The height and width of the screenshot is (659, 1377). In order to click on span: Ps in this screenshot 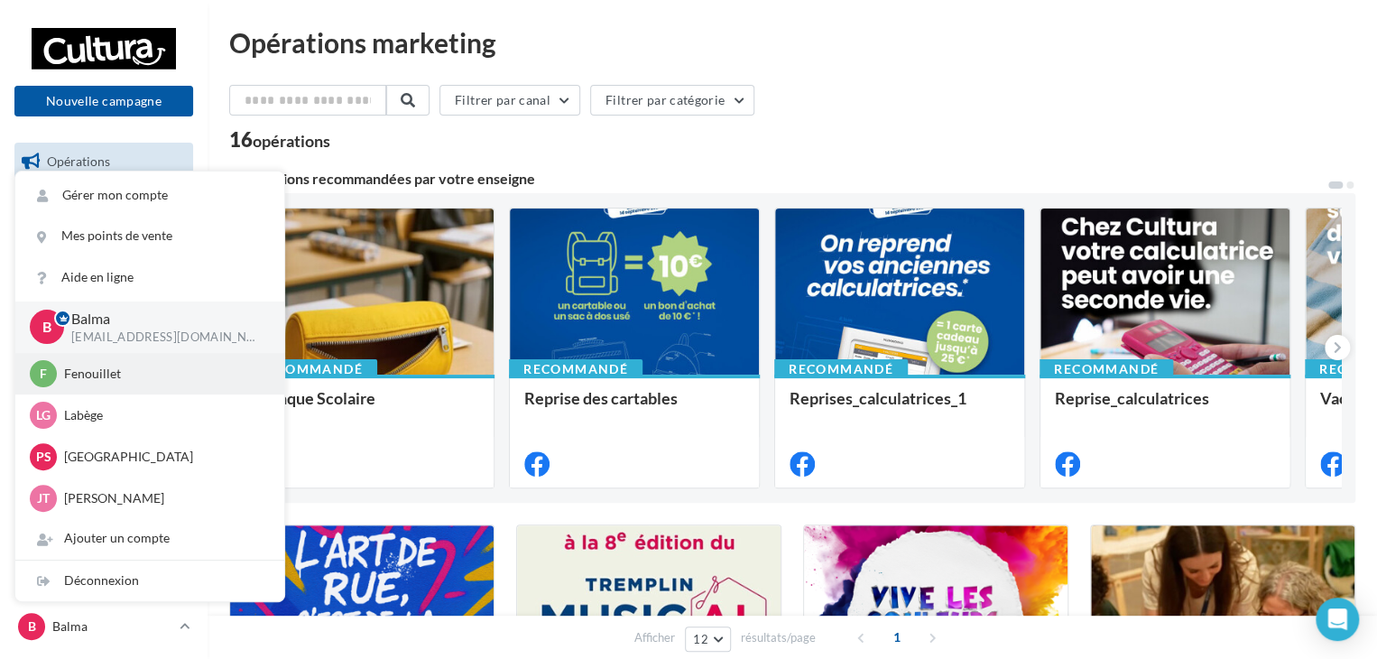, I will do `click(43, 457)`.